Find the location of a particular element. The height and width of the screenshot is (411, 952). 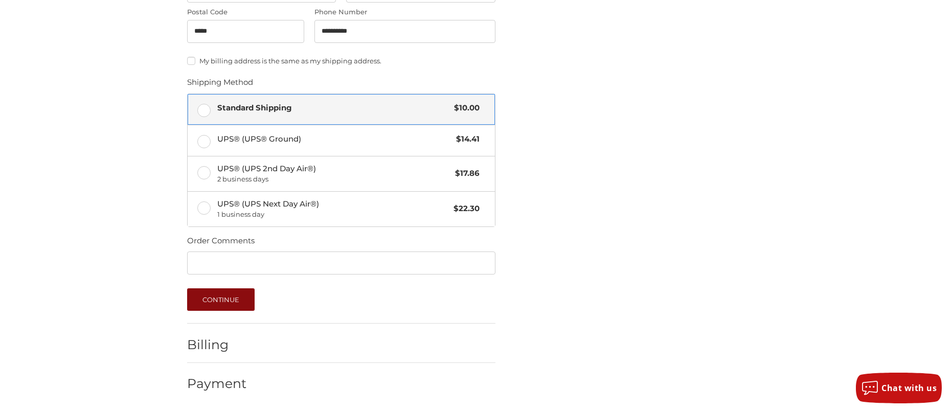

h2: Payment is located at coordinates (217, 383).